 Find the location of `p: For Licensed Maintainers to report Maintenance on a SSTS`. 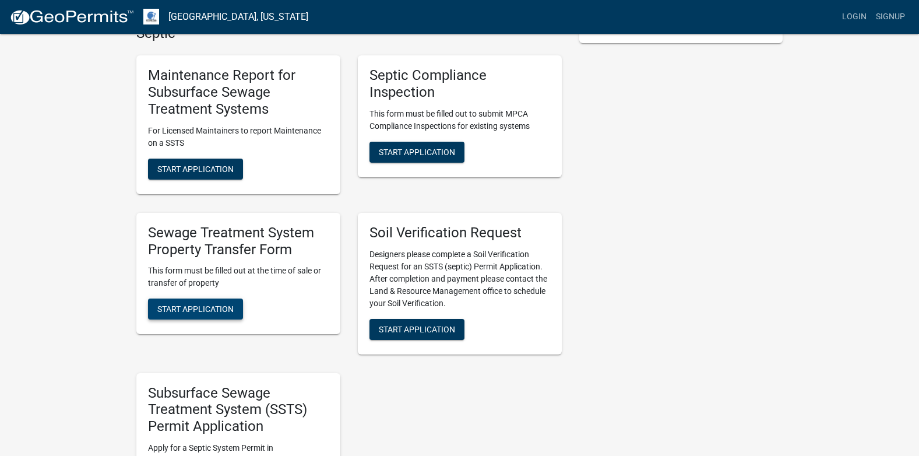

p: For Licensed Maintainers to report Maintenance on a SSTS is located at coordinates (238, 137).